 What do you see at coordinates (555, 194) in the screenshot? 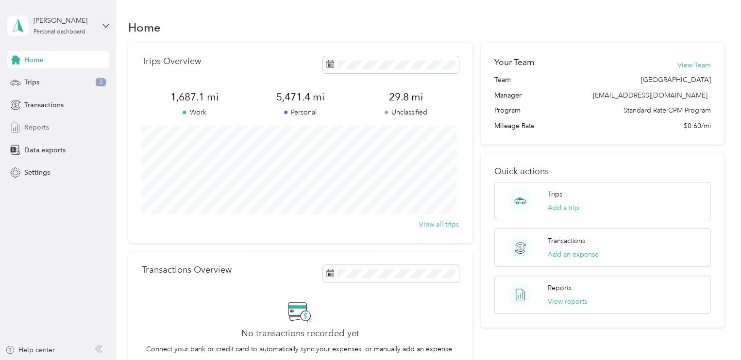
I see `p: Trips` at bounding box center [555, 194].